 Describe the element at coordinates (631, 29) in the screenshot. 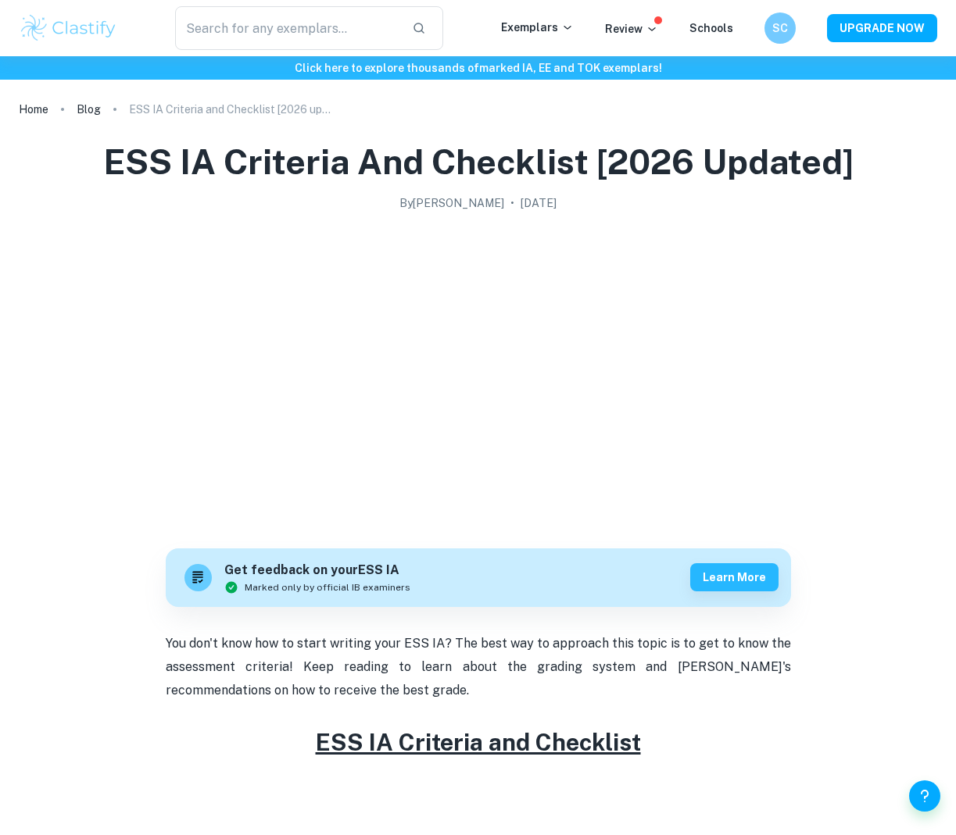

I see `p: Review` at that location.